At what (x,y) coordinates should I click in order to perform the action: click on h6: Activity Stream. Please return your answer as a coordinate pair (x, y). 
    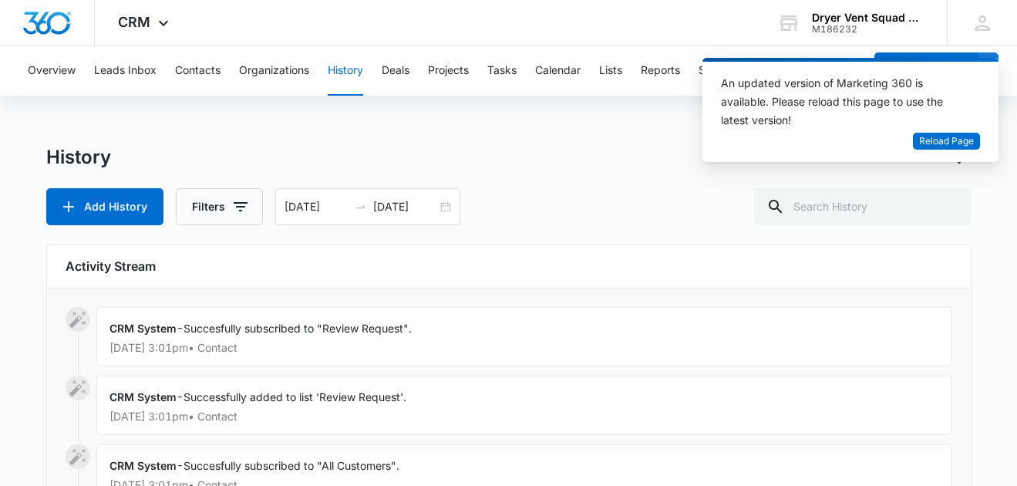
    Looking at the image, I should click on (509, 266).